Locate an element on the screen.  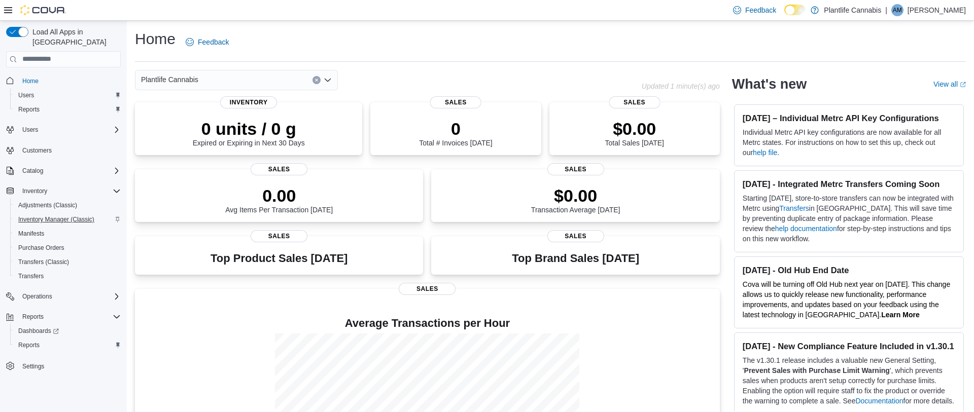
img: Cova is located at coordinates (43, 10).